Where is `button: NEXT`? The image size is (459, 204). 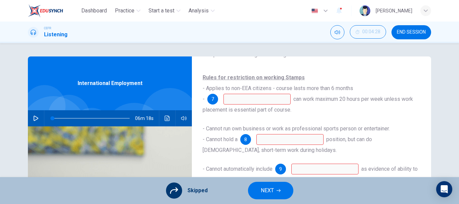 button: NEXT is located at coordinates (270, 190).